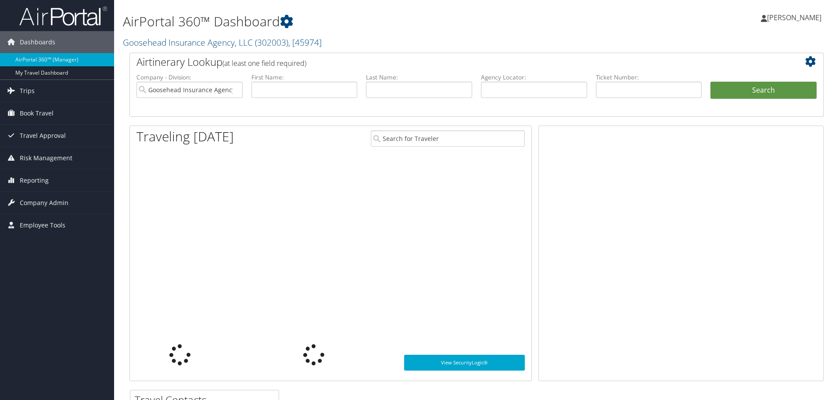 This screenshot has width=839, height=400. What do you see at coordinates (222, 42) in the screenshot?
I see `a: Goosehead Insurance Agency, LLC` at bounding box center [222, 42].